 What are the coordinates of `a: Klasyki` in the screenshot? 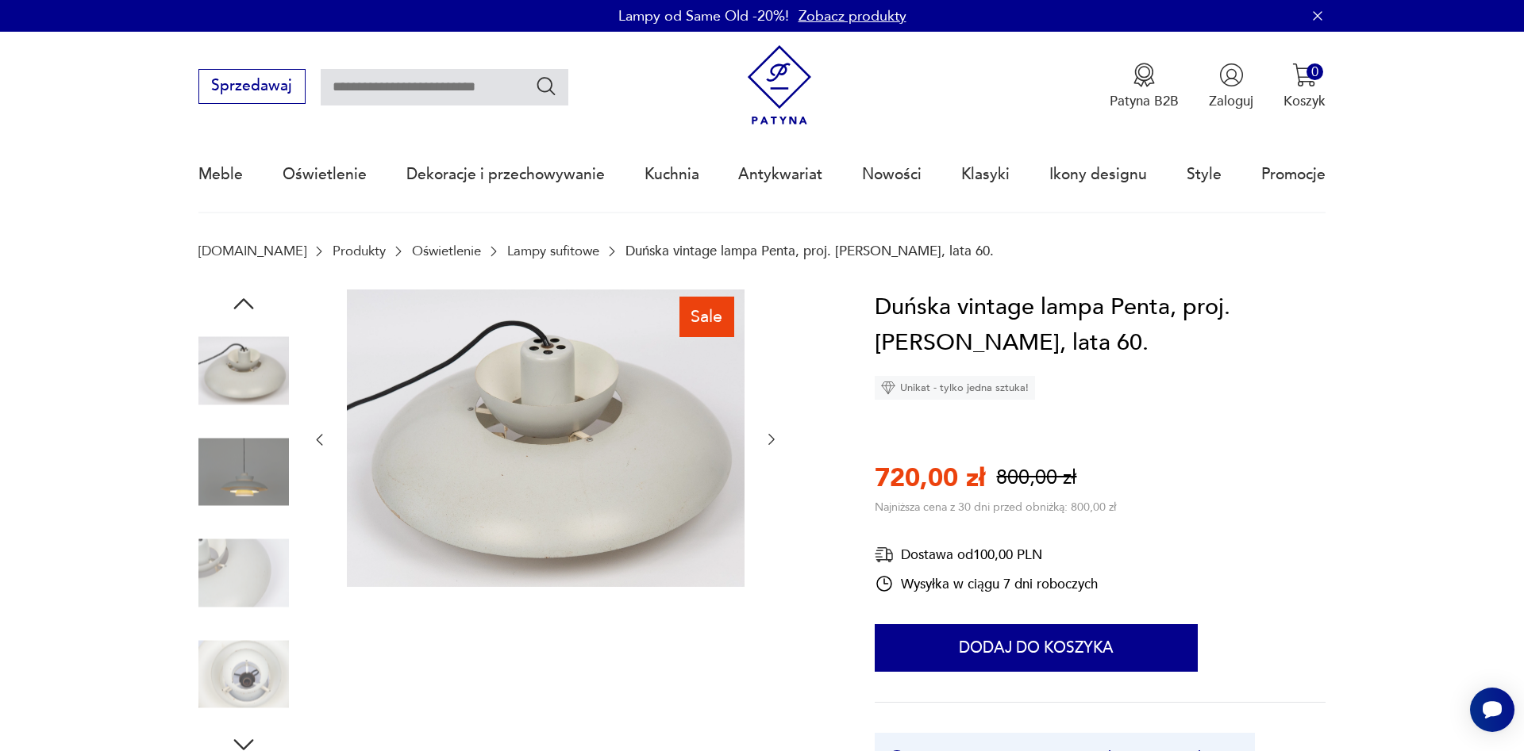 It's located at (985, 175).